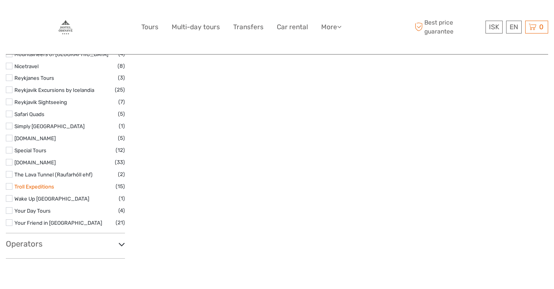  I want to click on a: More, so click(332, 27).